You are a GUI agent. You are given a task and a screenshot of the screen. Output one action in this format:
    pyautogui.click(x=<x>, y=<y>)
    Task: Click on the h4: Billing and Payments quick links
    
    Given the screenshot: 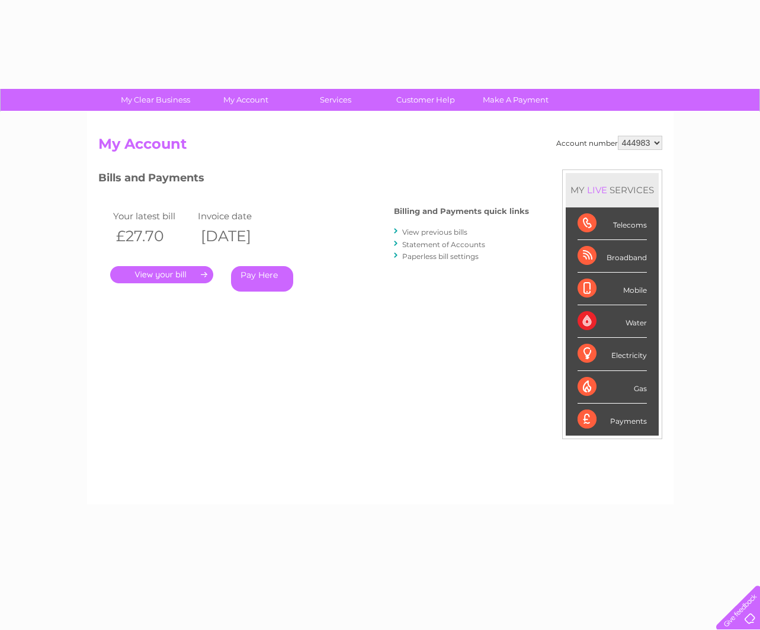 What is the action you would take?
    pyautogui.click(x=461, y=211)
    